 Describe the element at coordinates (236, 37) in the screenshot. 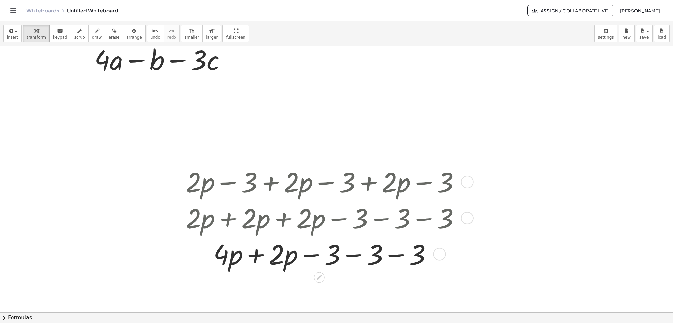

I see `span: fullscreen` at that location.